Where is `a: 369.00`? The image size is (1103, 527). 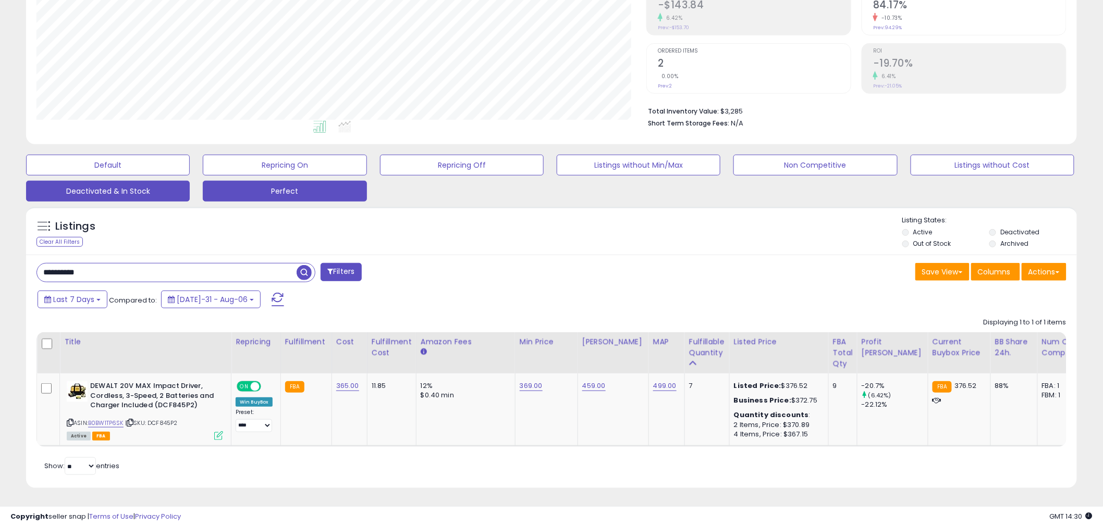 a: 369.00 is located at coordinates (531, 386).